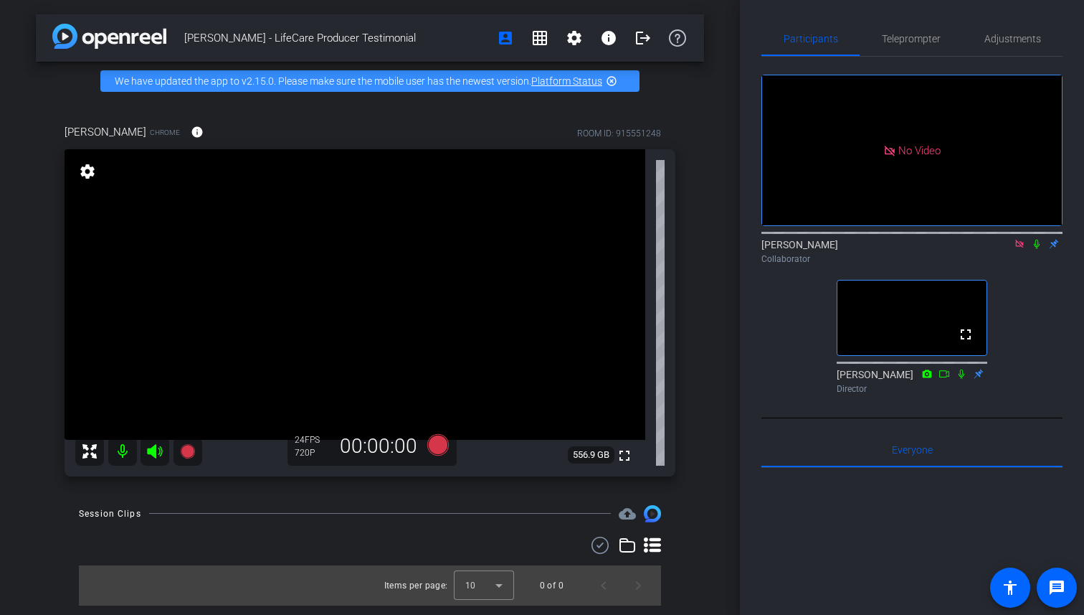  What do you see at coordinates (912, 450) in the screenshot?
I see `span: Everyone` at bounding box center [912, 450].